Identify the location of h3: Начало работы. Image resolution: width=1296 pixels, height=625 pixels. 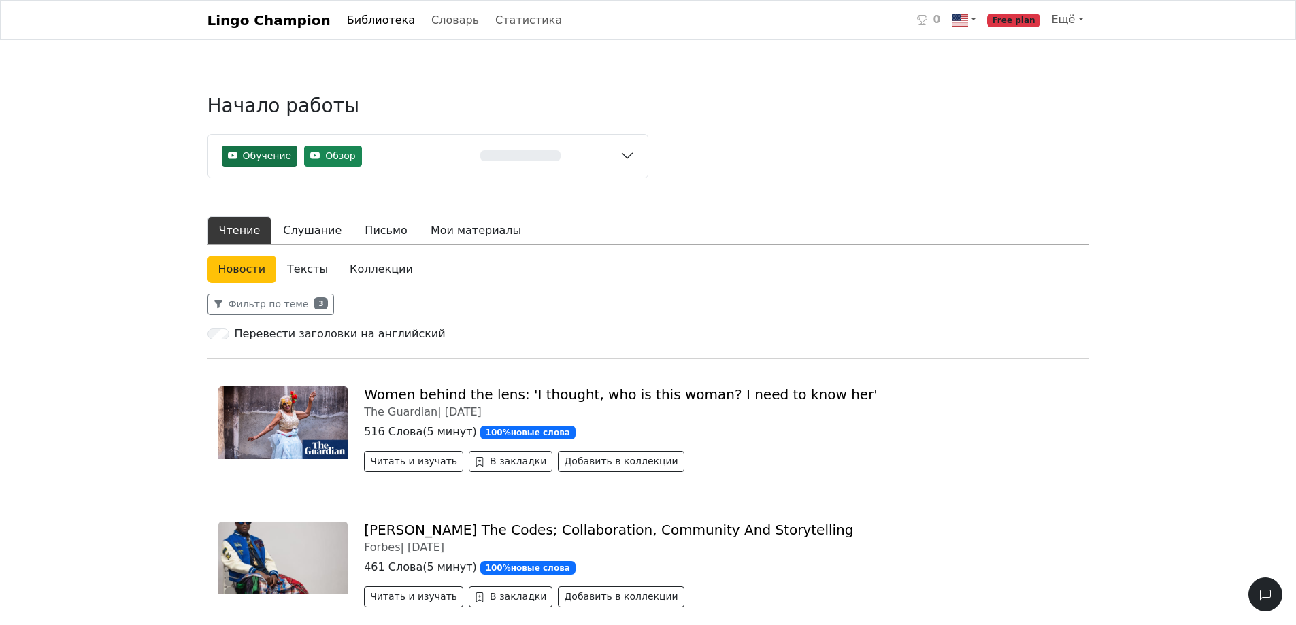
(428, 112).